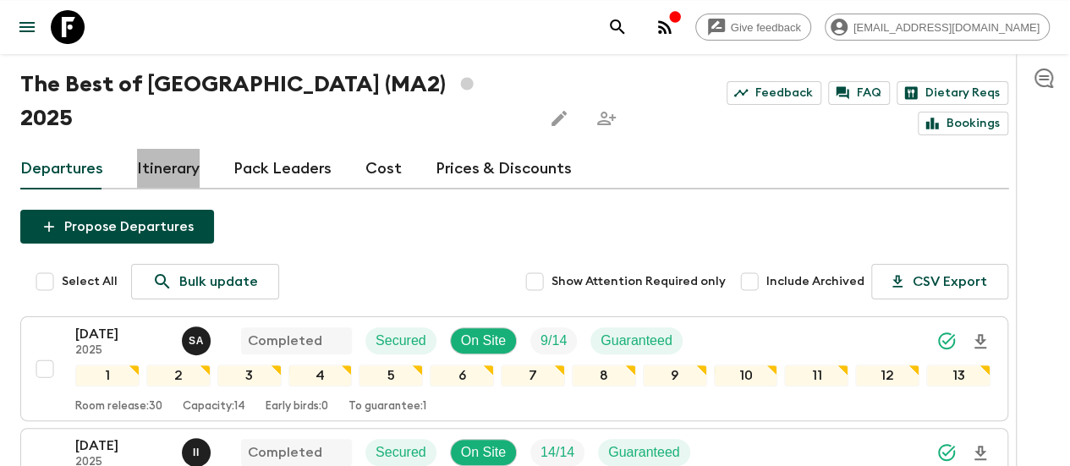 Image resolution: width=1070 pixels, height=466 pixels. I want to click on p: 9 / 14, so click(553, 341).